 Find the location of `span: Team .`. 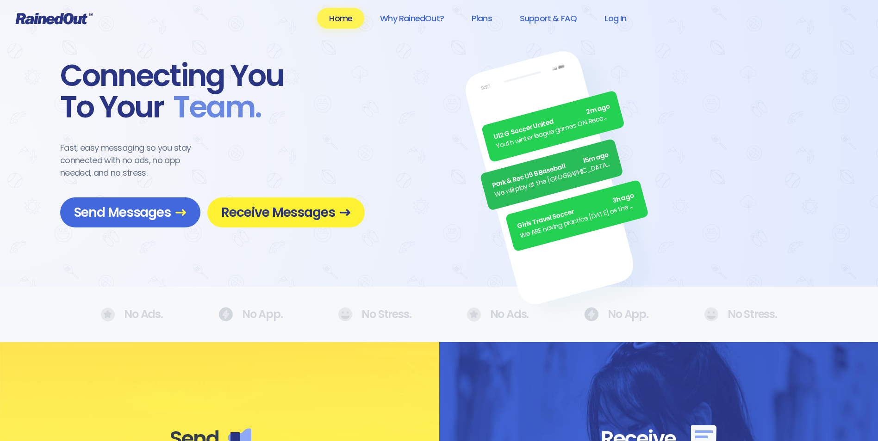

span: Team . is located at coordinates (212, 107).